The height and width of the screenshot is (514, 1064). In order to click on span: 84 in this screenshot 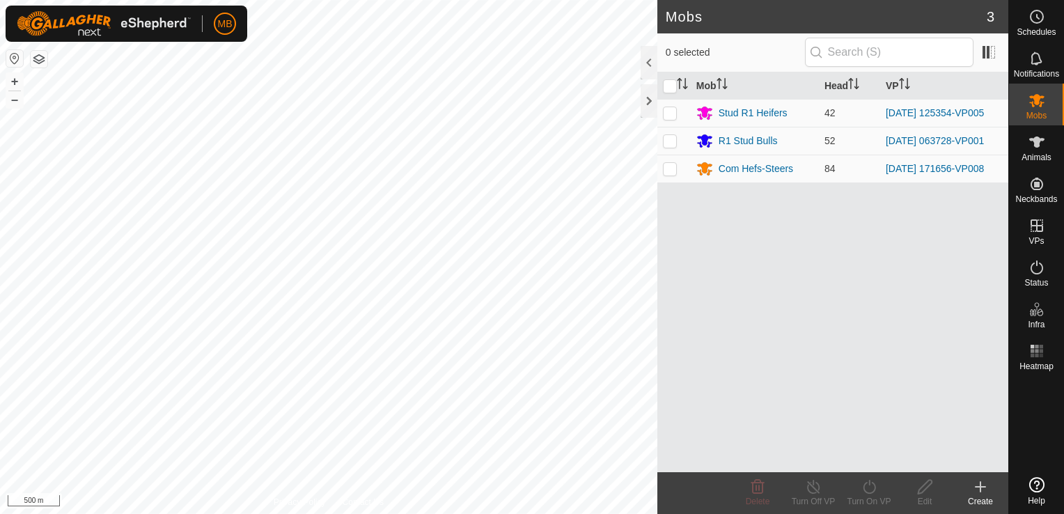, I will do `click(830, 169)`.